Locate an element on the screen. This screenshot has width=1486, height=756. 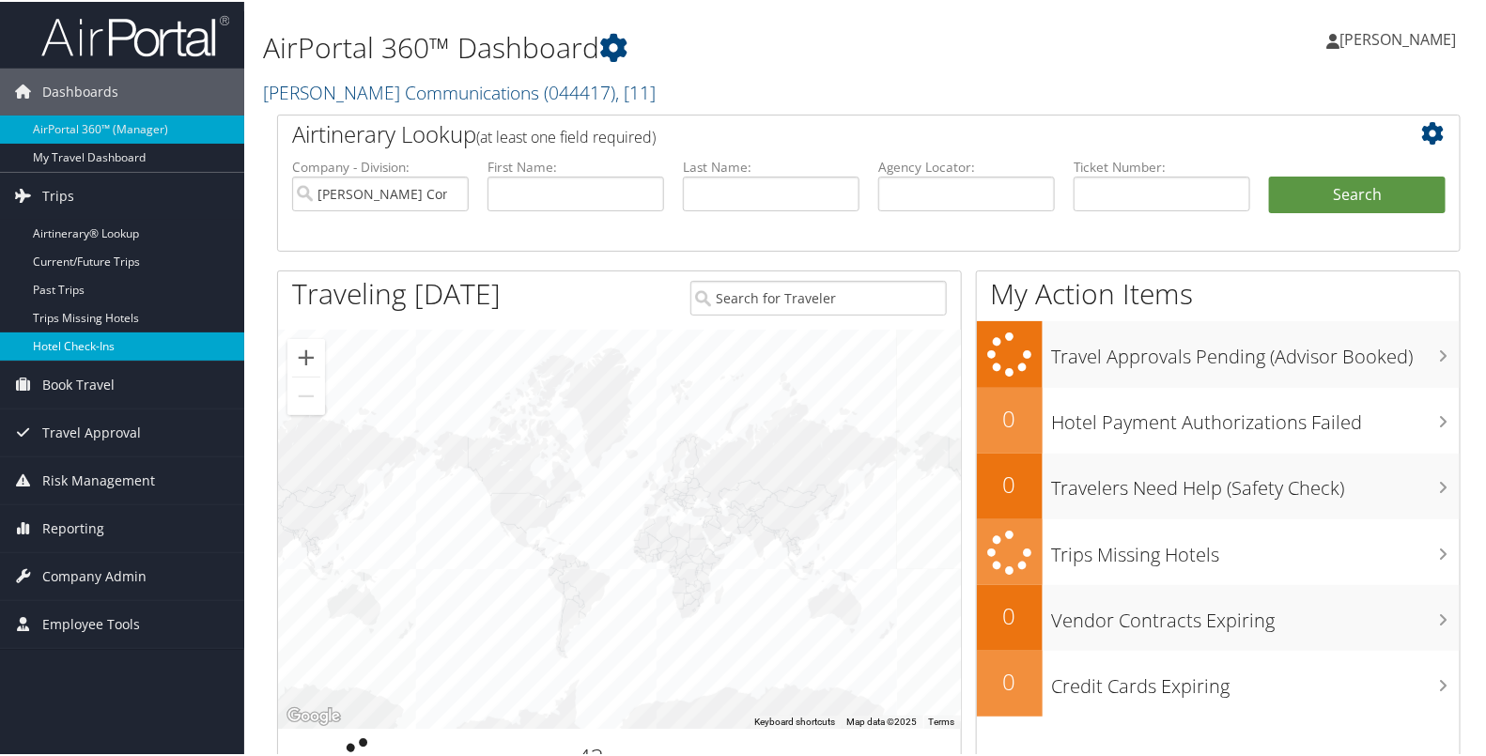
img: Google is located at coordinates (314, 715).